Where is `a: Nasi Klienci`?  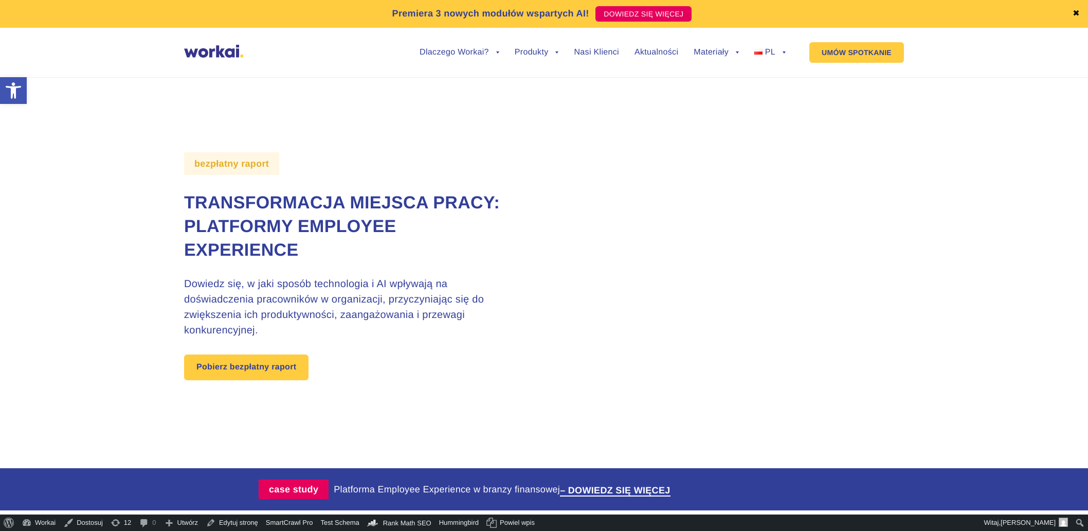 a: Nasi Klienci is located at coordinates (596, 52).